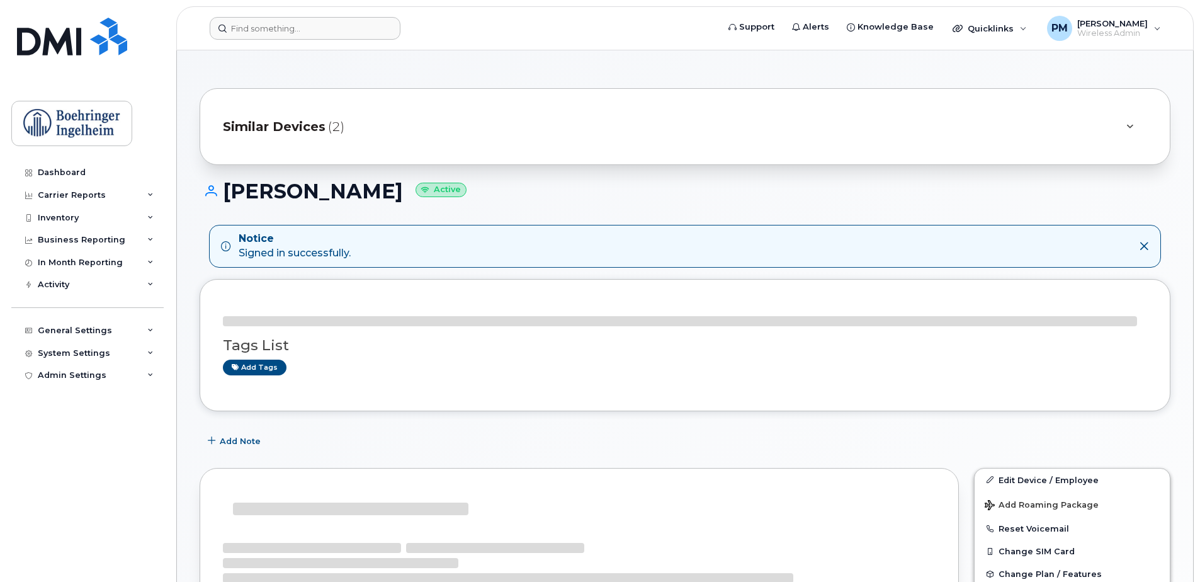  What do you see at coordinates (240, 441) in the screenshot?
I see `span: Add Note` at bounding box center [240, 441].